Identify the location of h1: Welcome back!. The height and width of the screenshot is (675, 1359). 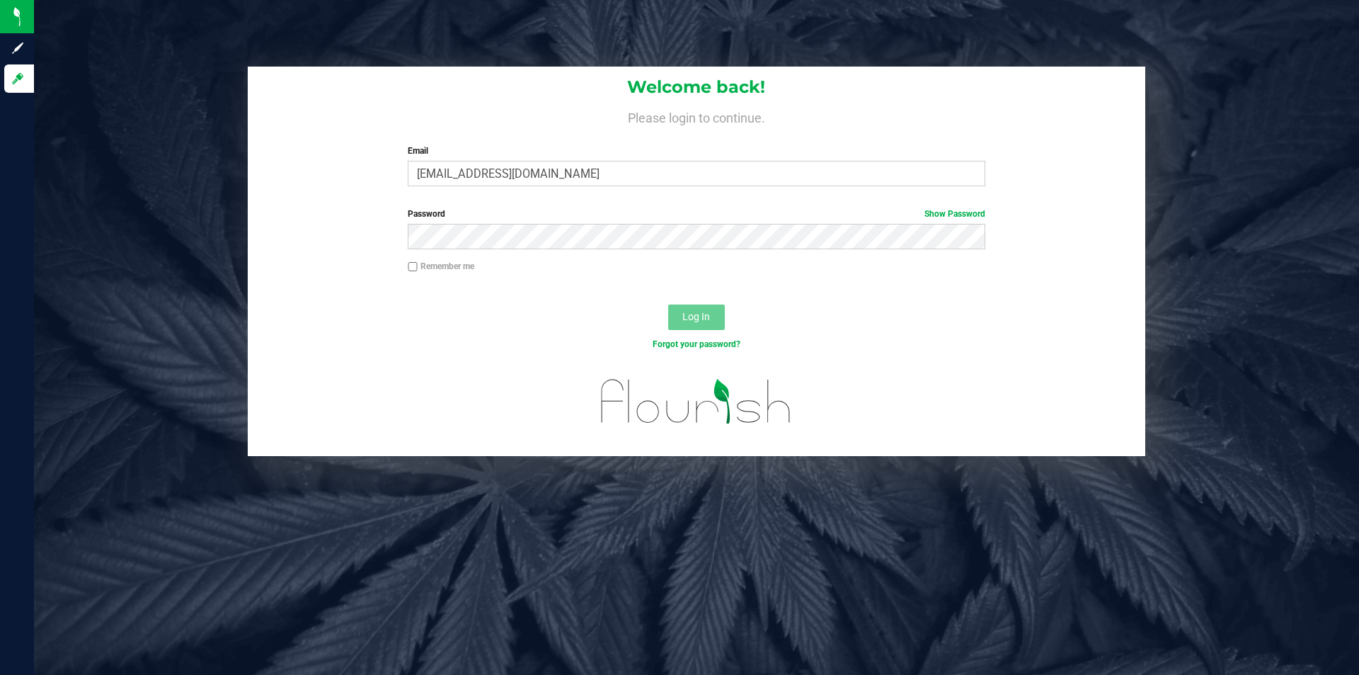
(697, 87).